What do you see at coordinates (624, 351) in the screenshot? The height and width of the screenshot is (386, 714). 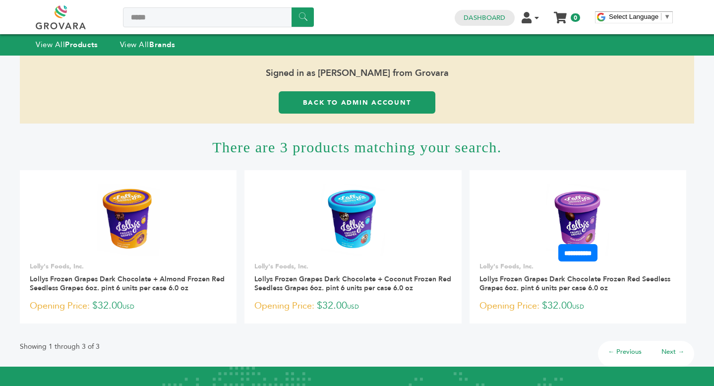 I see `a: ← Previous` at bounding box center [624, 351].